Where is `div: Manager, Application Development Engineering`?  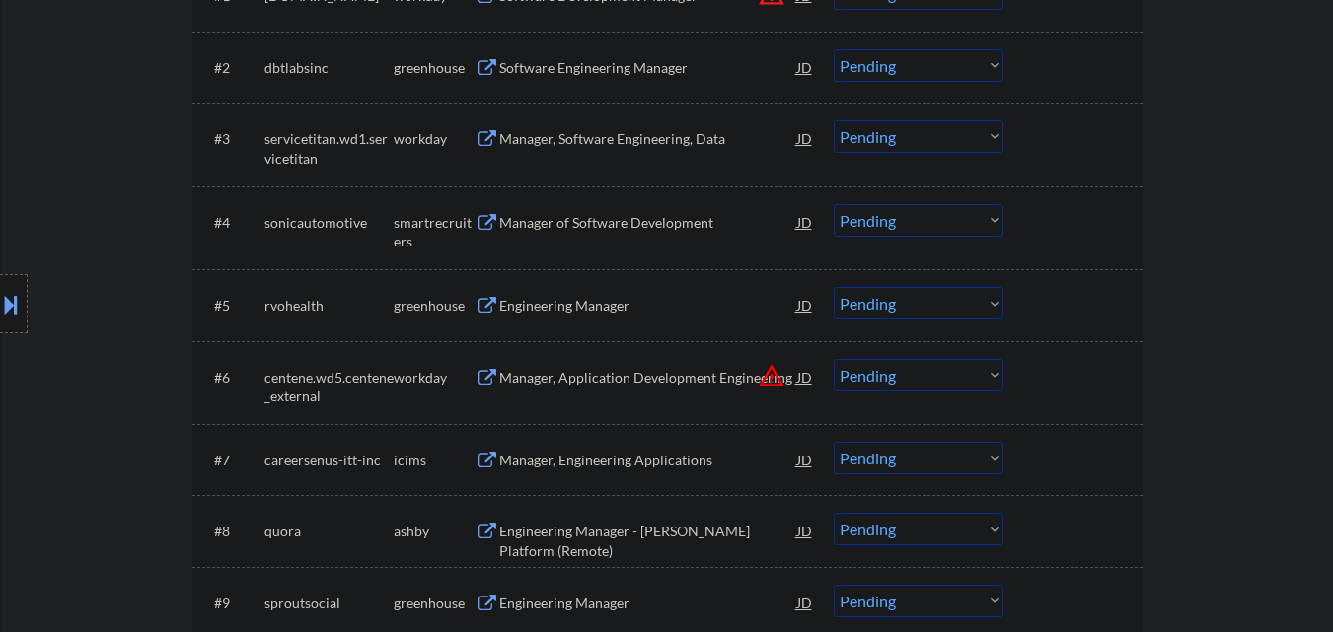 div: Manager, Application Development Engineering is located at coordinates (648, 378).